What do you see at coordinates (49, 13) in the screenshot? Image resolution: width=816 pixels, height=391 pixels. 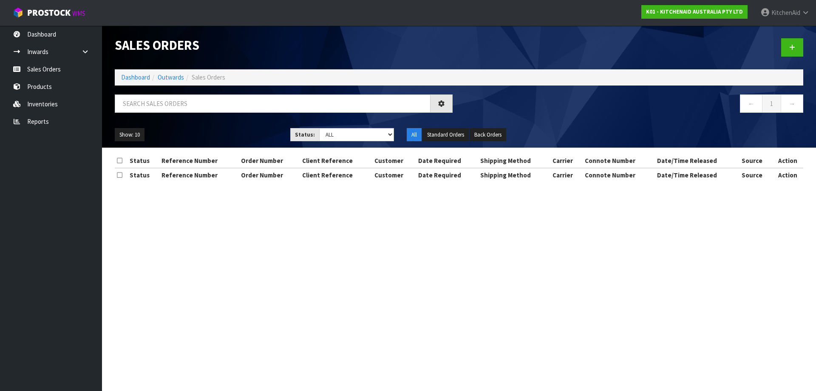 I see `span: ProStock` at bounding box center [49, 13].